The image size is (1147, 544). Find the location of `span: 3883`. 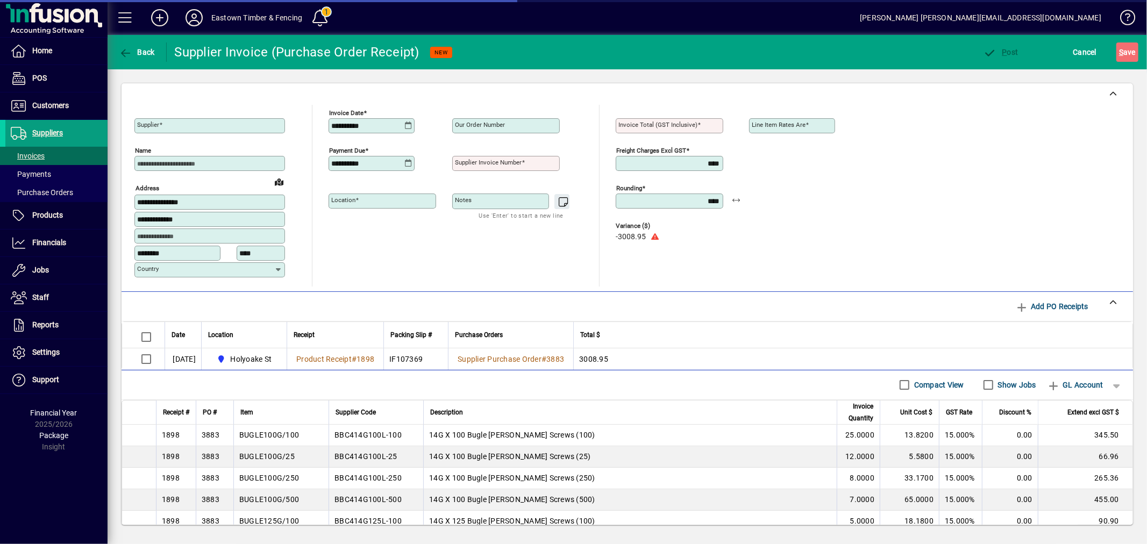

span: 3883 is located at coordinates (555, 359).